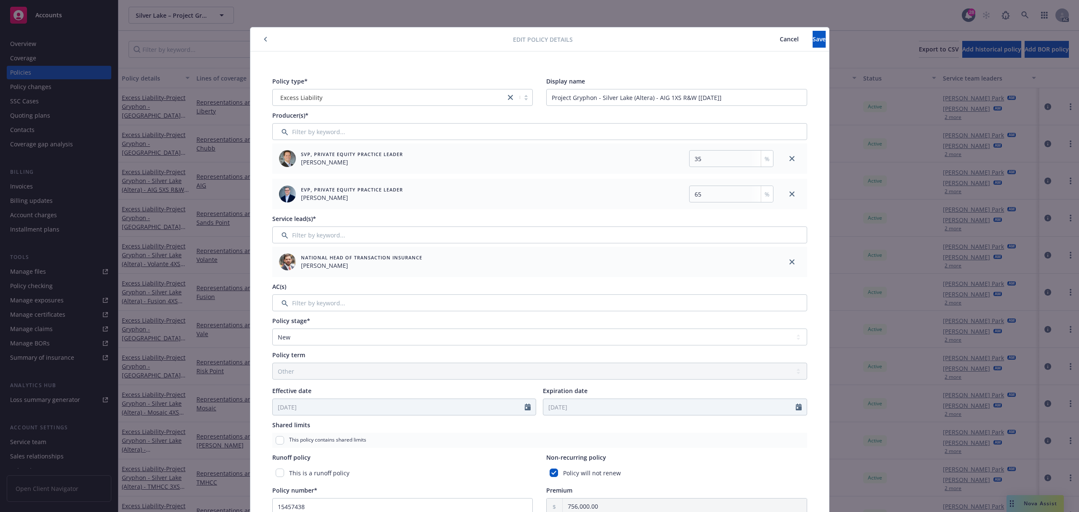  What do you see at coordinates (565, 390) in the screenshot?
I see `span: Expiration date` at bounding box center [565, 390].